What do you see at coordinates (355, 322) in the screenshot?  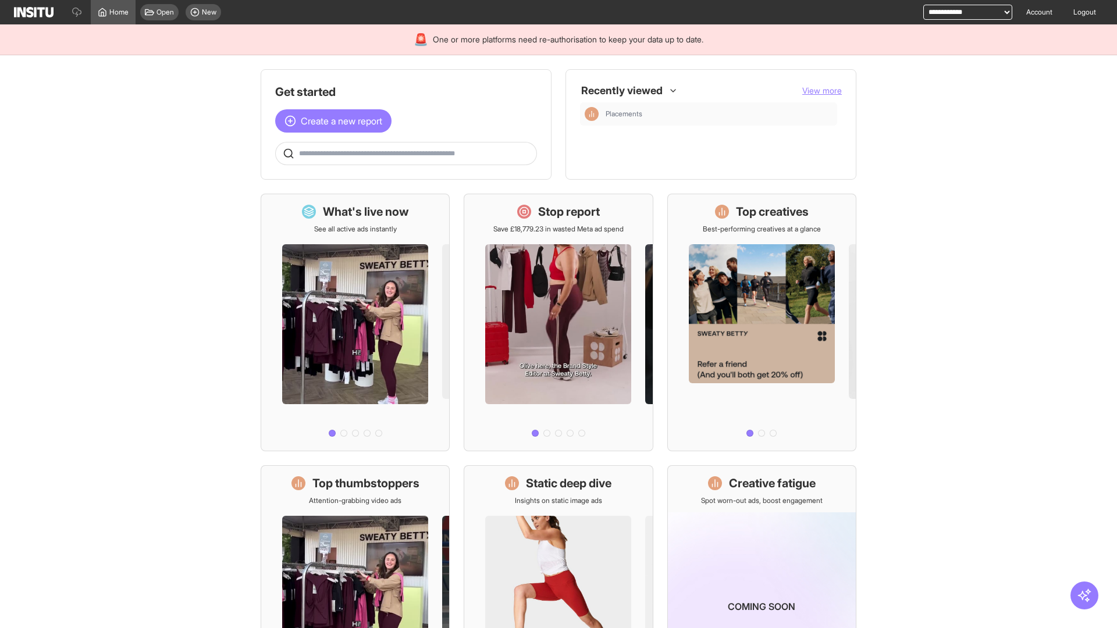 I see `a: What's live nowSee all active ads instantly` at bounding box center [355, 322].